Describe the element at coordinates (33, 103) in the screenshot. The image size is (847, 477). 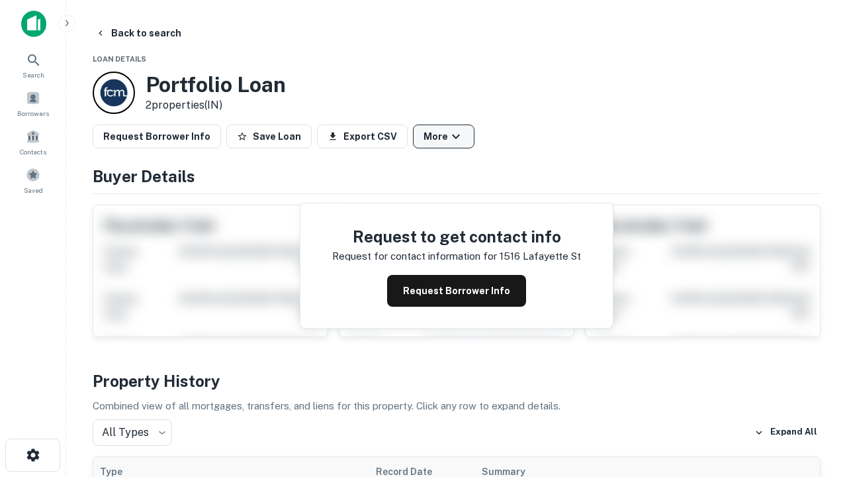
I see `div: Borrowers` at that location.